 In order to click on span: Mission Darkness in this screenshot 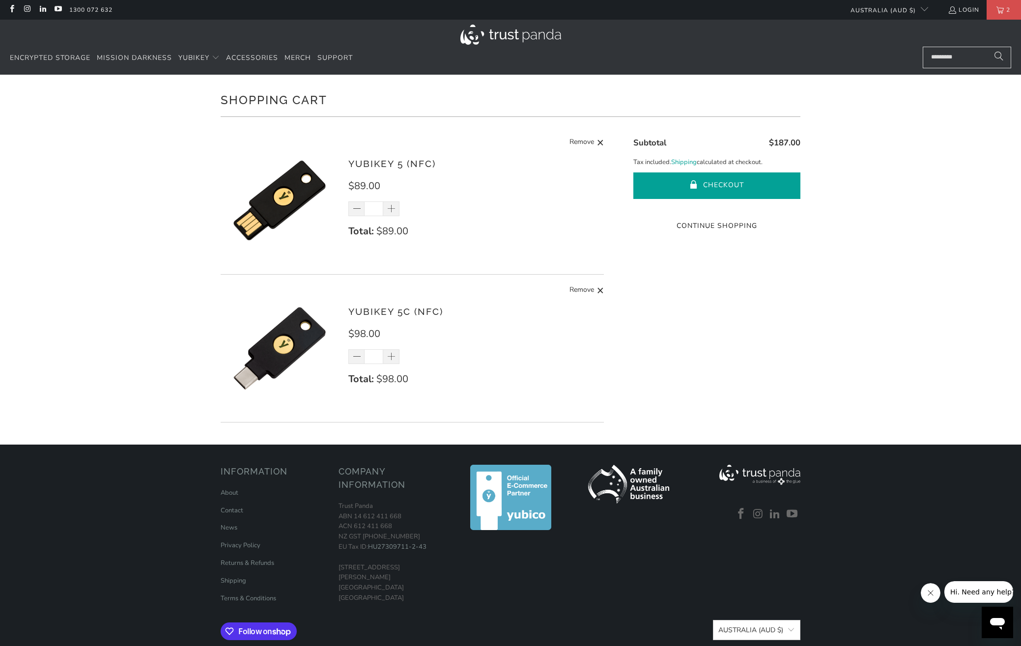, I will do `click(134, 57)`.